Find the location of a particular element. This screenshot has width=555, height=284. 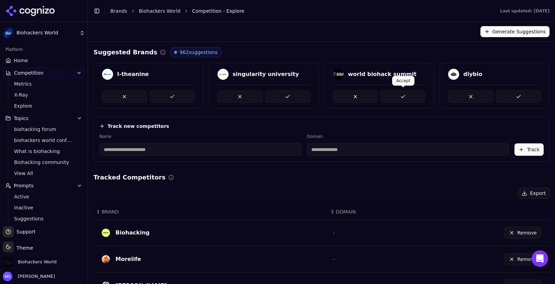

div: ↕DOMAIN is located at coordinates (377, 212).